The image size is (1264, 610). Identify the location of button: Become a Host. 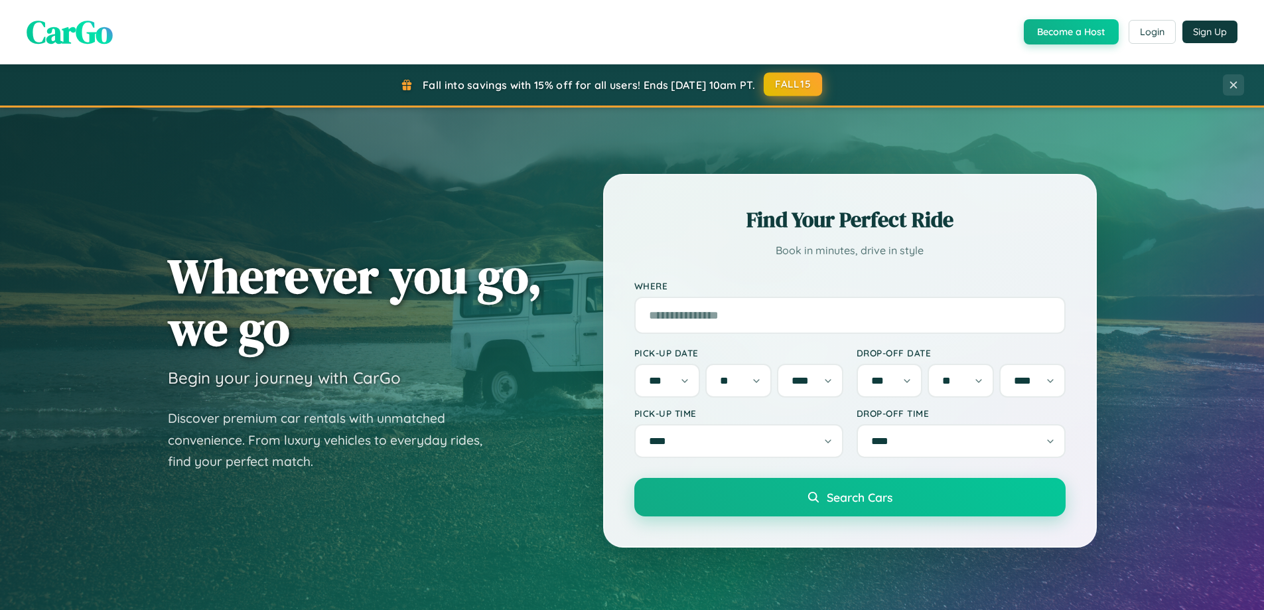
(1071, 32).